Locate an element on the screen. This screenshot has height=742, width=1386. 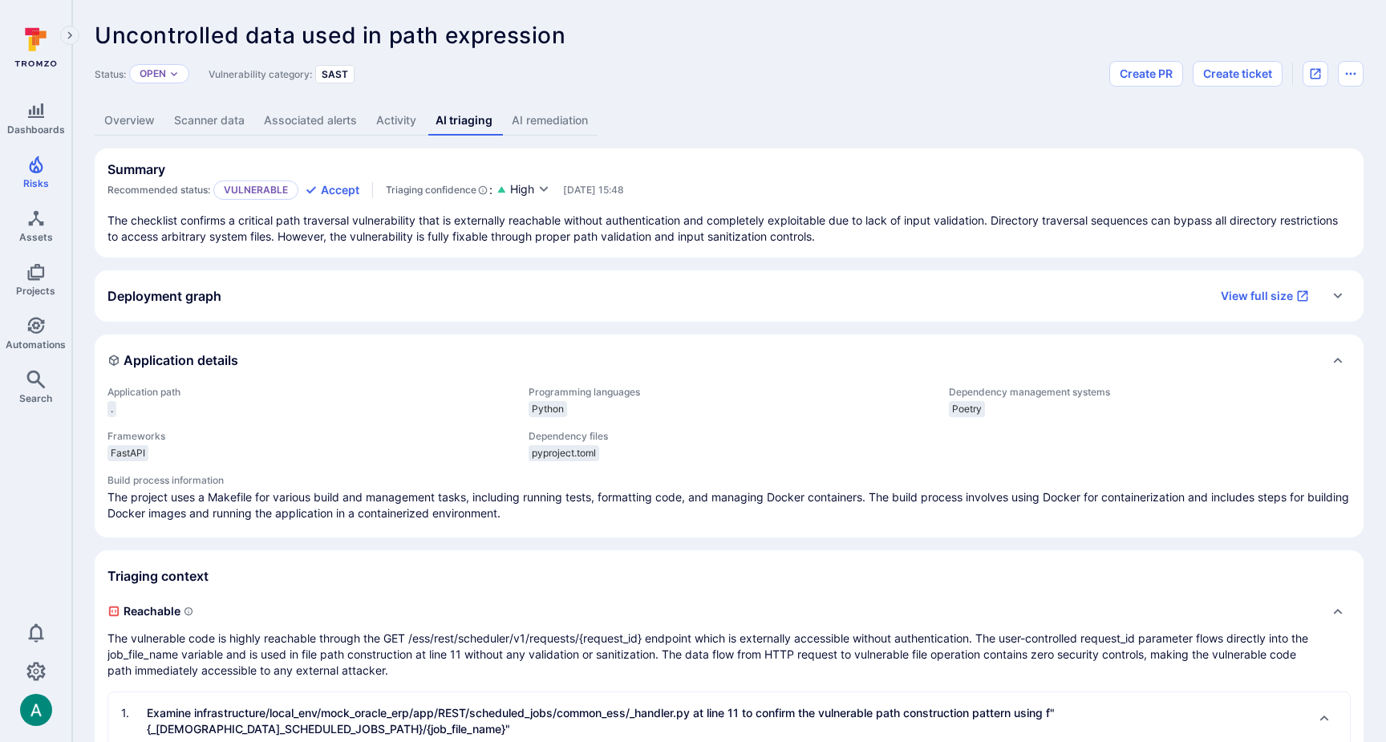
span: FastAPI is located at coordinates (128, 453).